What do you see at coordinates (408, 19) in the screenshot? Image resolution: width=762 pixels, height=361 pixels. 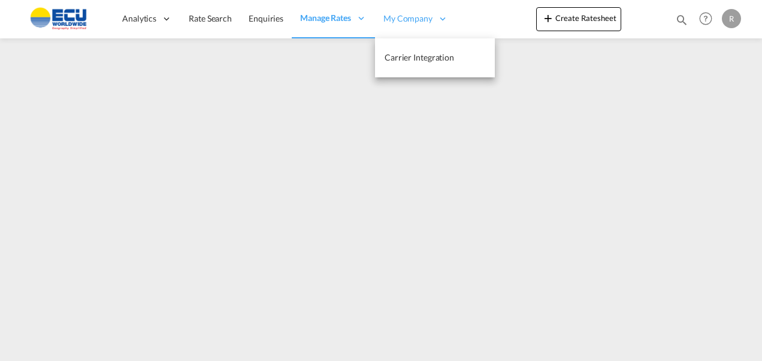 I see `span: My Company` at bounding box center [408, 19].